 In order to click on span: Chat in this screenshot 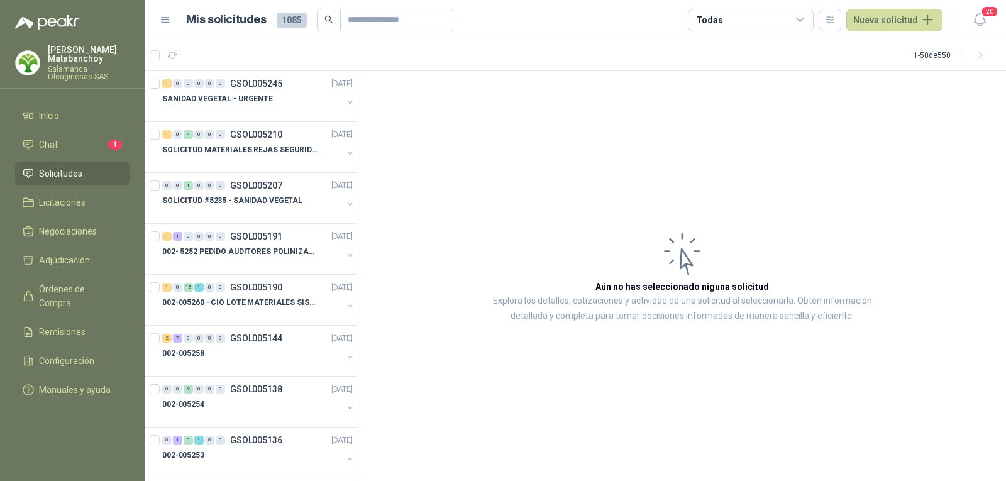, I will do `click(48, 145)`.